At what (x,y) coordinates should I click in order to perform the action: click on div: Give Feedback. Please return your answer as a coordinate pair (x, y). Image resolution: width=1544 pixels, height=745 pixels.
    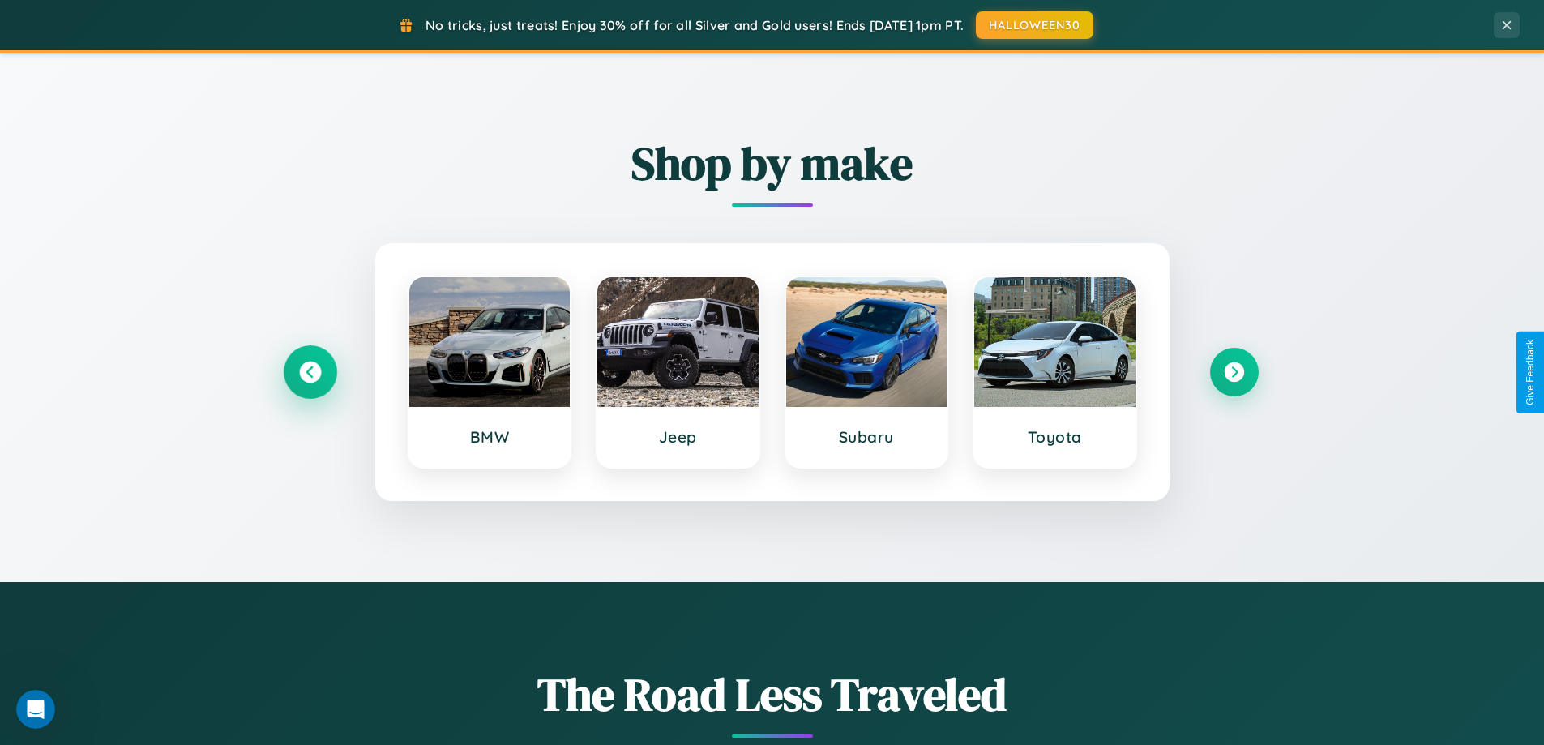
    Looking at the image, I should click on (1530, 372).